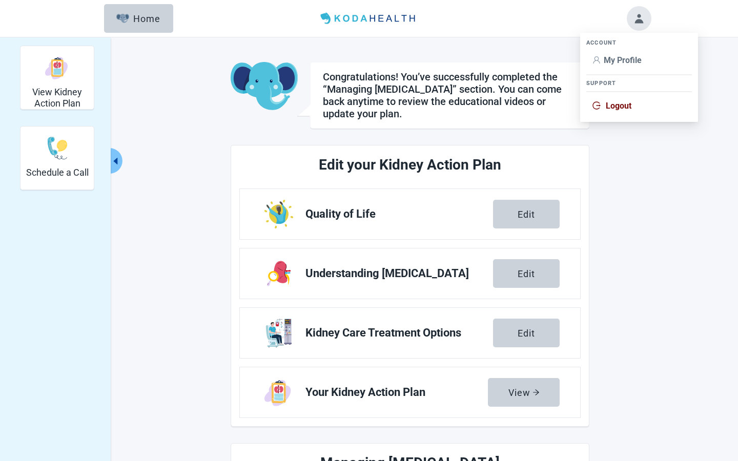 This screenshot has width=738, height=461. I want to click on span: Quality of Life, so click(399, 214).